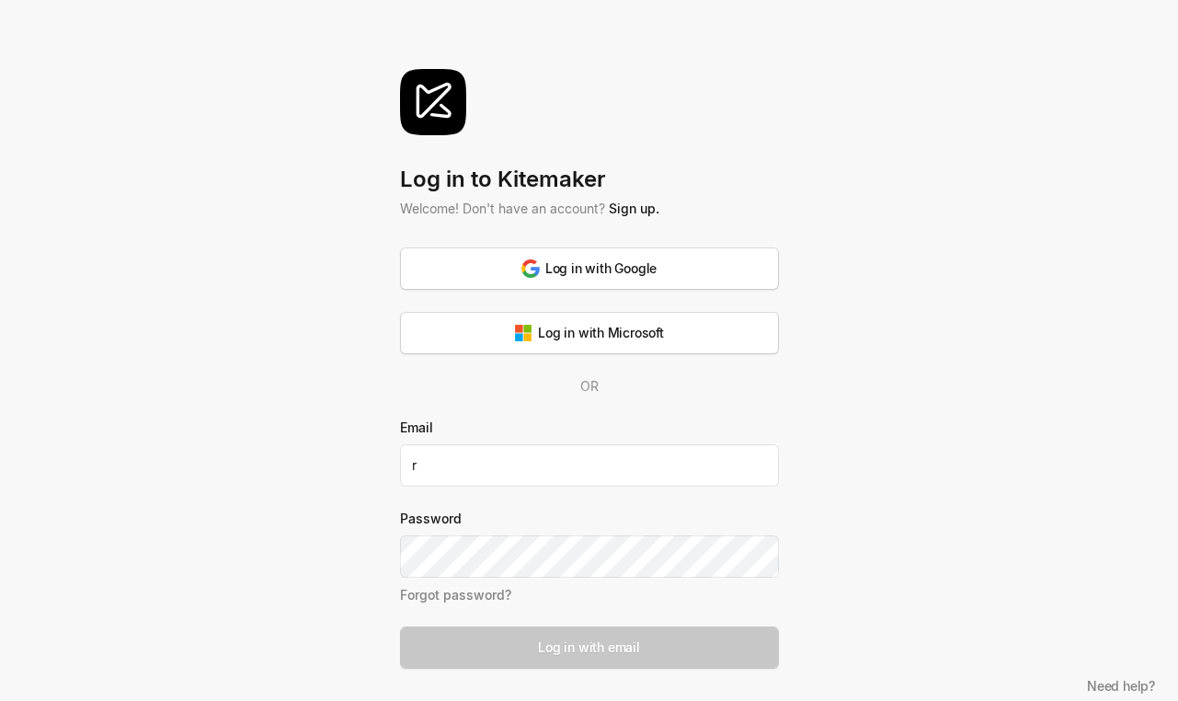 The width and height of the screenshot is (1178, 701). Describe the element at coordinates (589, 268) in the screenshot. I see `div: Log in with Google` at that location.